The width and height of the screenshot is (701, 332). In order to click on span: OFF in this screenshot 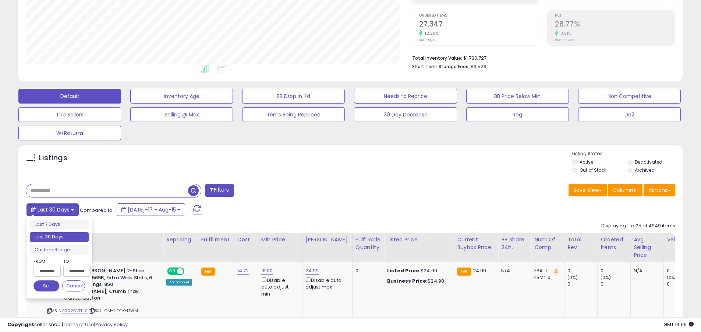, I will do `click(189, 271)`.